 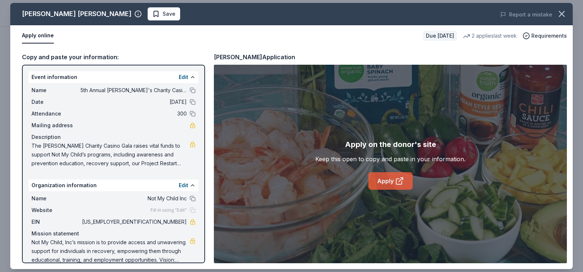 What do you see at coordinates (134, 114) in the screenshot?
I see `span: 300` at bounding box center [134, 114].